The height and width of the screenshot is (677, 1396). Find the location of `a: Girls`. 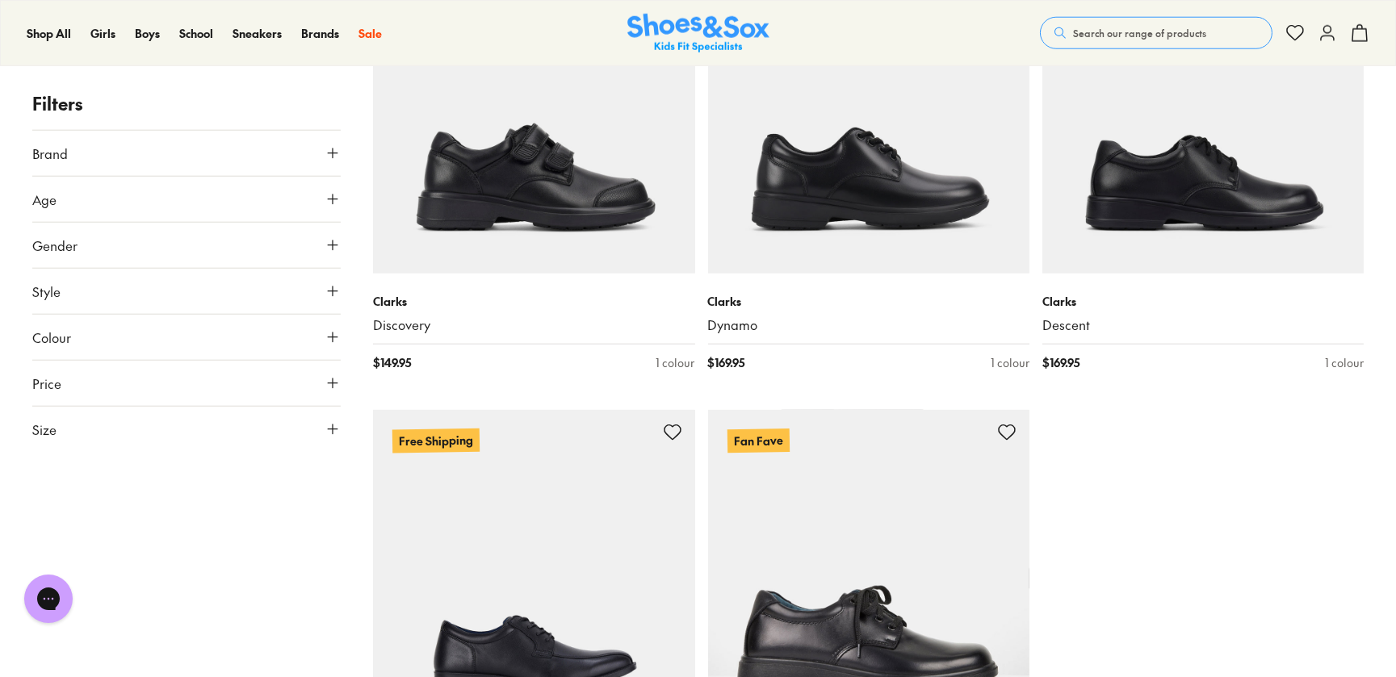

a: Girls is located at coordinates (103, 33).